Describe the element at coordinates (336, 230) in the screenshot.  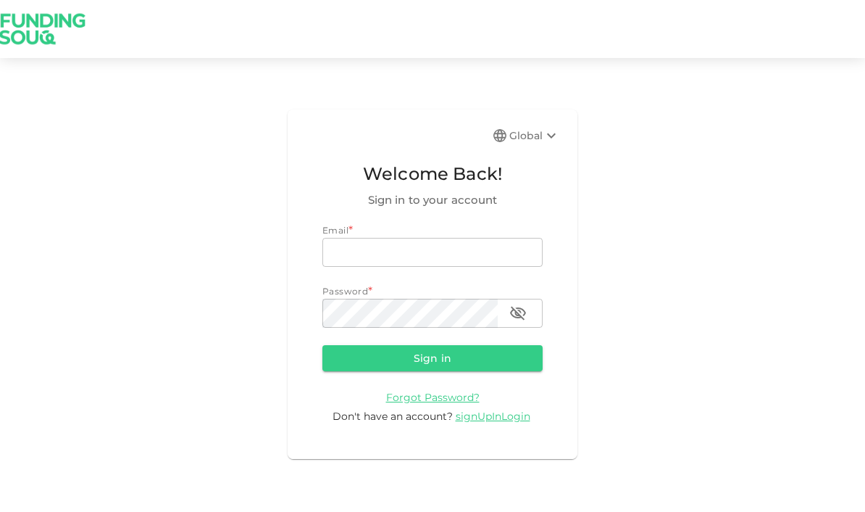
I see `span: Email` at that location.